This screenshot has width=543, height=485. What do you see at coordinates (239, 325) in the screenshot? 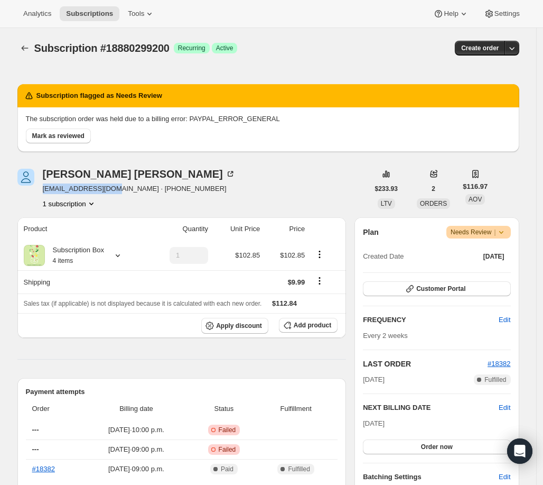
I see `span: Apply discount` at bounding box center [239, 325].